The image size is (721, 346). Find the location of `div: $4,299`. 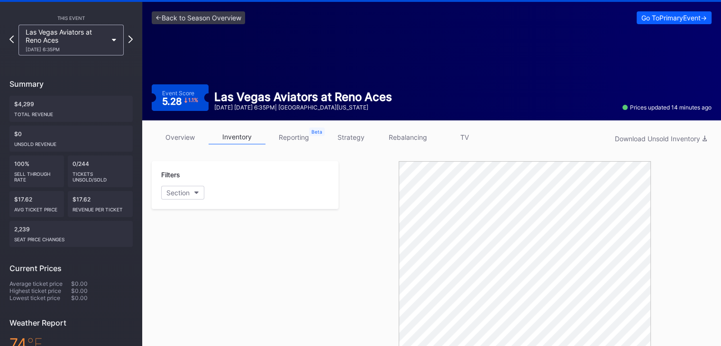

div: $4,299 is located at coordinates (71, 109).